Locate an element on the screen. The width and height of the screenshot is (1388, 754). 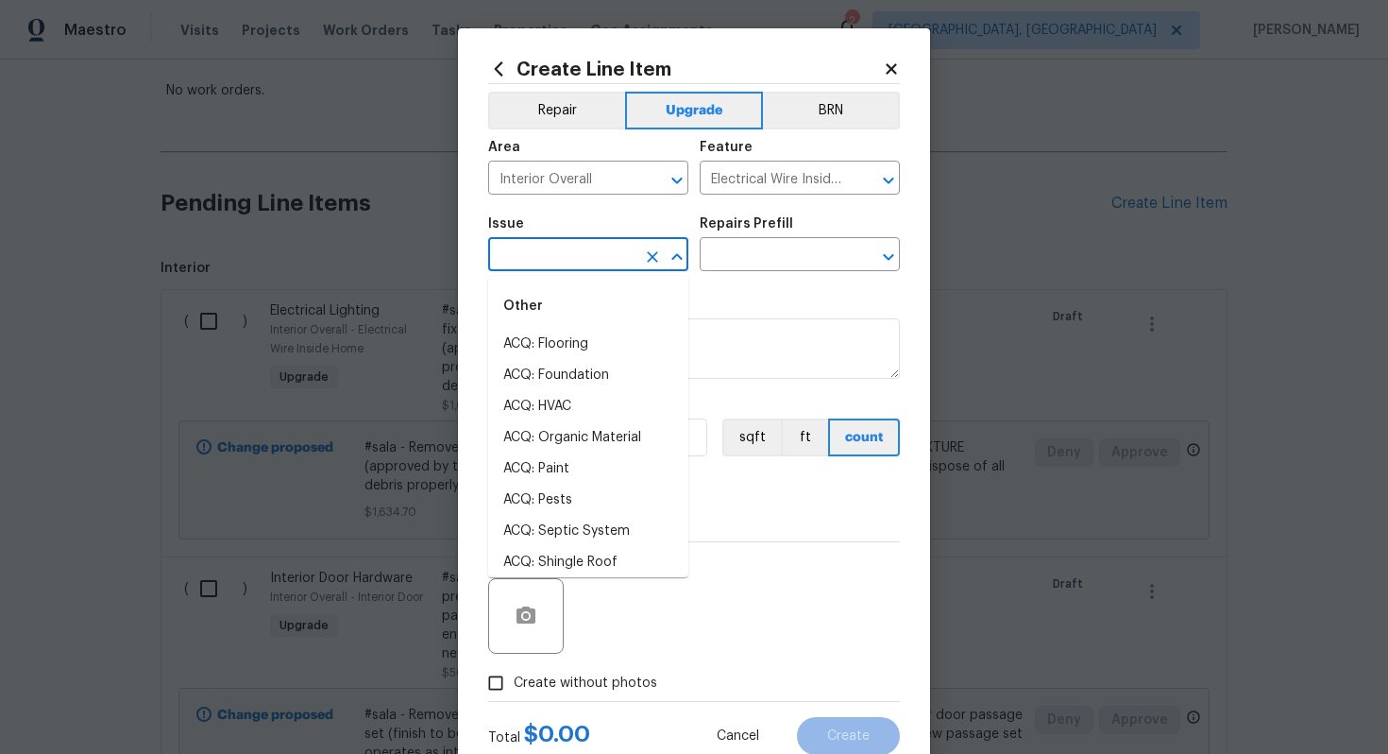
button: ft is located at coordinates (805, 437).